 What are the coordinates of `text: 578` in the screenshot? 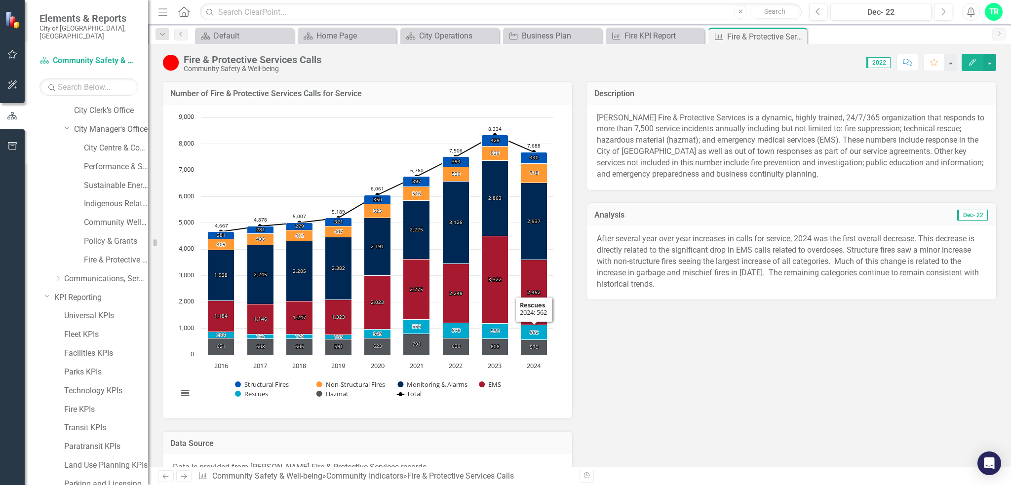 It's located at (456, 330).